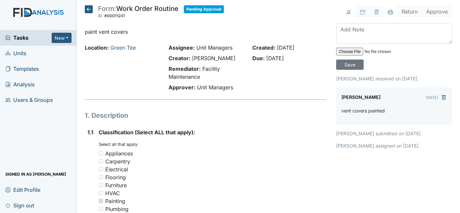 The image size is (460, 213). What do you see at coordinates (205, 115) in the screenshot?
I see `h1: 1. Description` at bounding box center [205, 115].